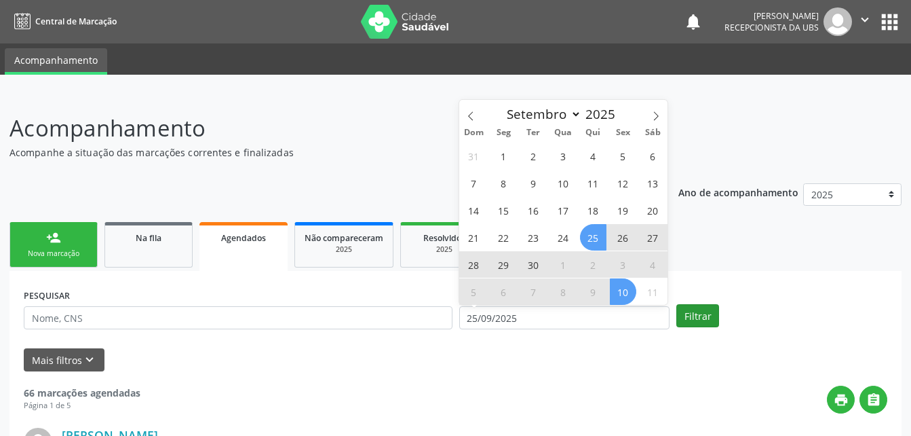 Image resolution: width=911 pixels, height=436 pixels. I want to click on span: Setembro 22, 2025, so click(504, 237).